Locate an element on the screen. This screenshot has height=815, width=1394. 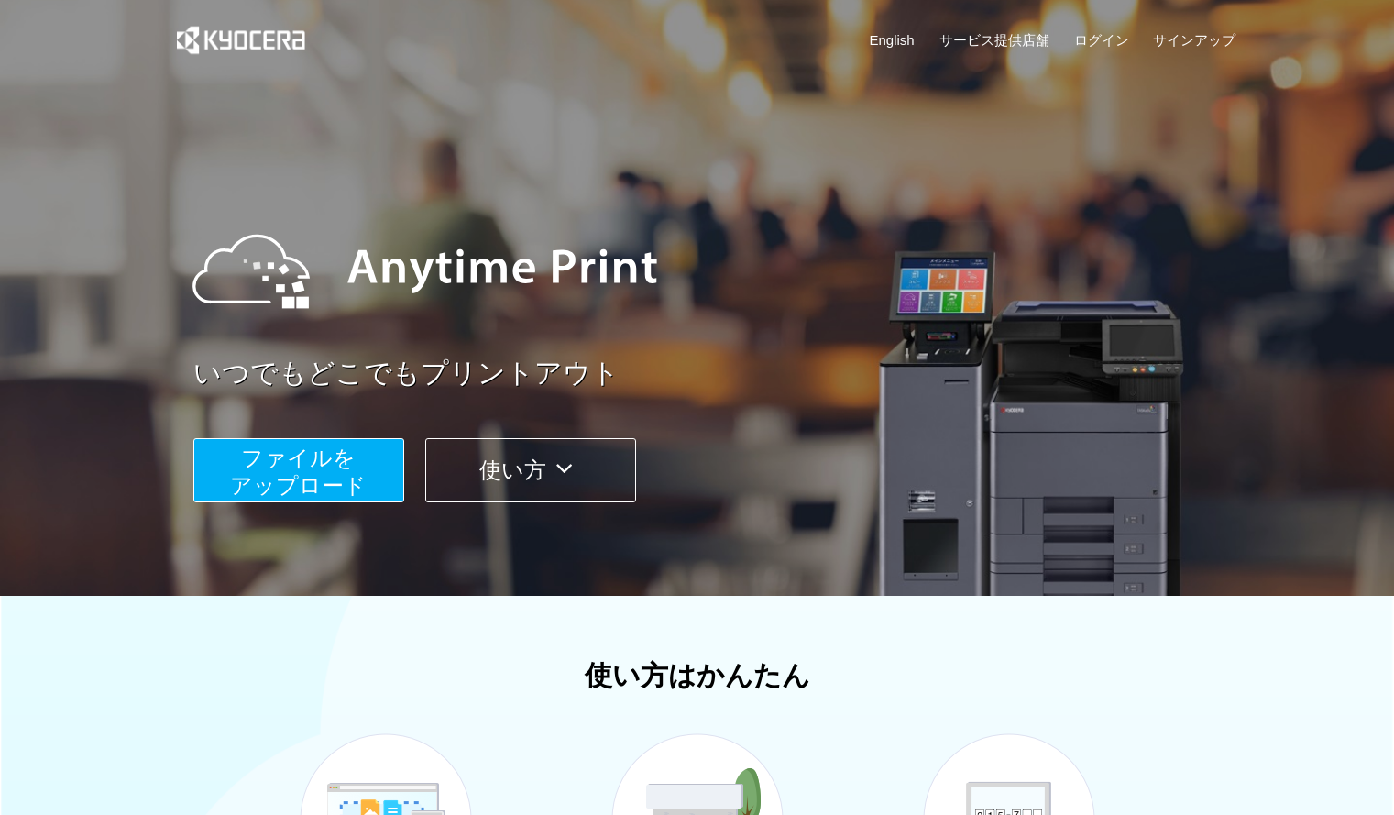
a: サインアップ is located at coordinates (1195, 39).